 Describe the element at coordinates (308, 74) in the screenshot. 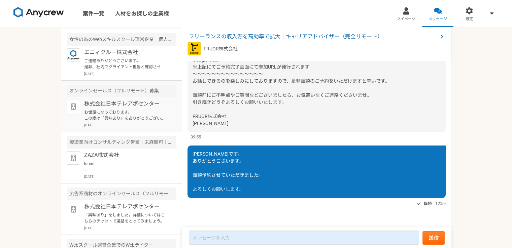

I see `span: ※ご予約いただいた時点で予約は完了となります ※ご予約の際、コメント欄に「Anycrewより応募」とご記載ください ※30〜60分程度を想定しております ◾️面談方法 Google Meet ※...` at that location.